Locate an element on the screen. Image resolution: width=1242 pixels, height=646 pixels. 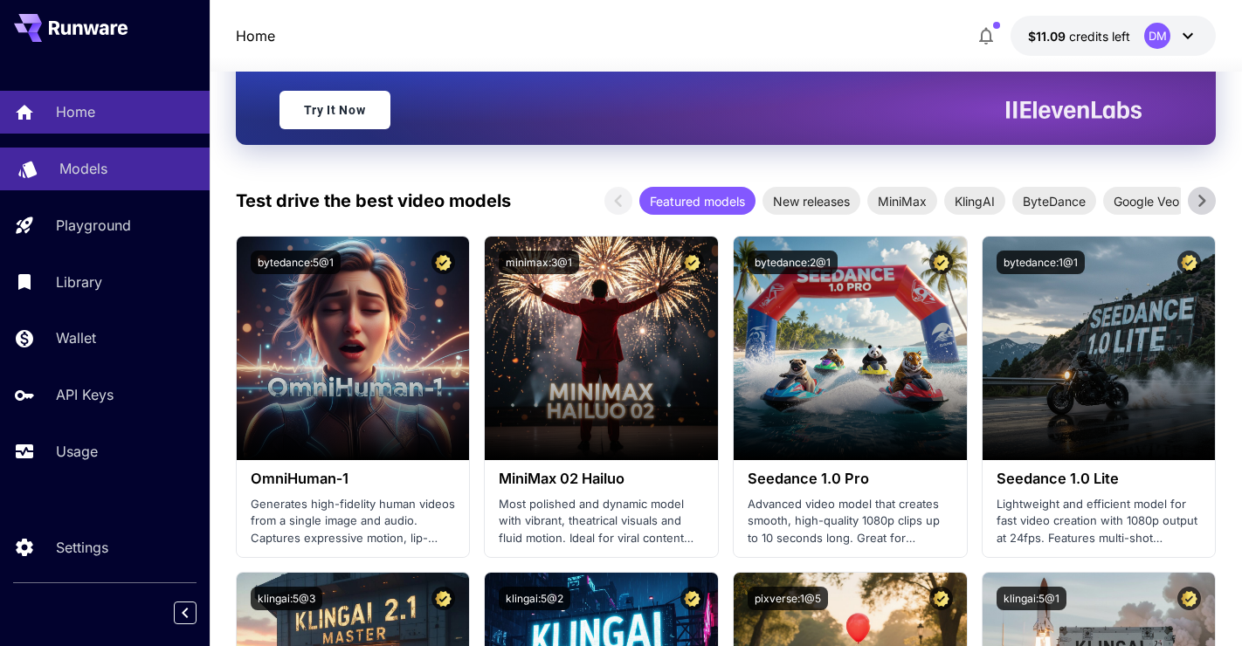
div: ByteDance is located at coordinates (1054, 201).